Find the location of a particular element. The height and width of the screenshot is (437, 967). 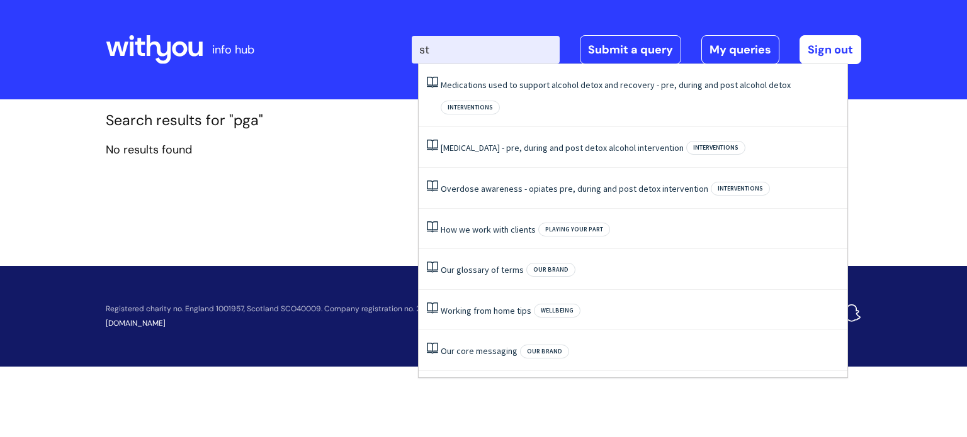

a: Working from home tips is located at coordinates (486, 311).